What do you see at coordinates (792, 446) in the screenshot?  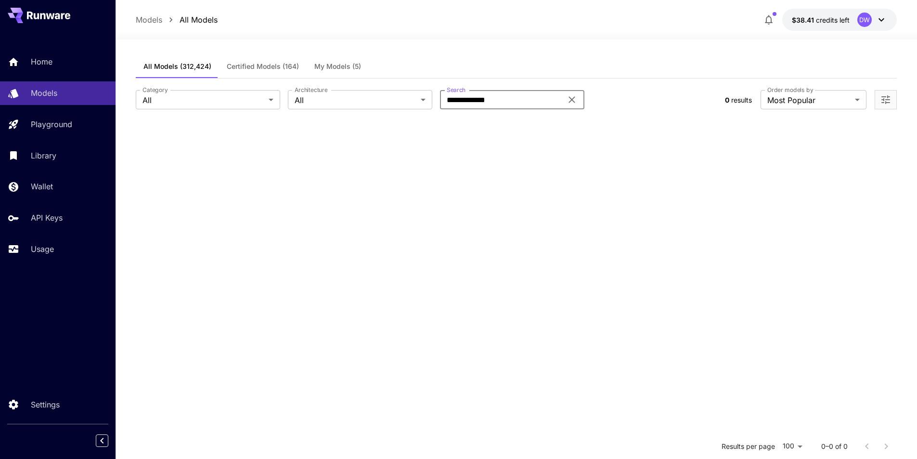 I see `div: 100` at bounding box center [792, 446].